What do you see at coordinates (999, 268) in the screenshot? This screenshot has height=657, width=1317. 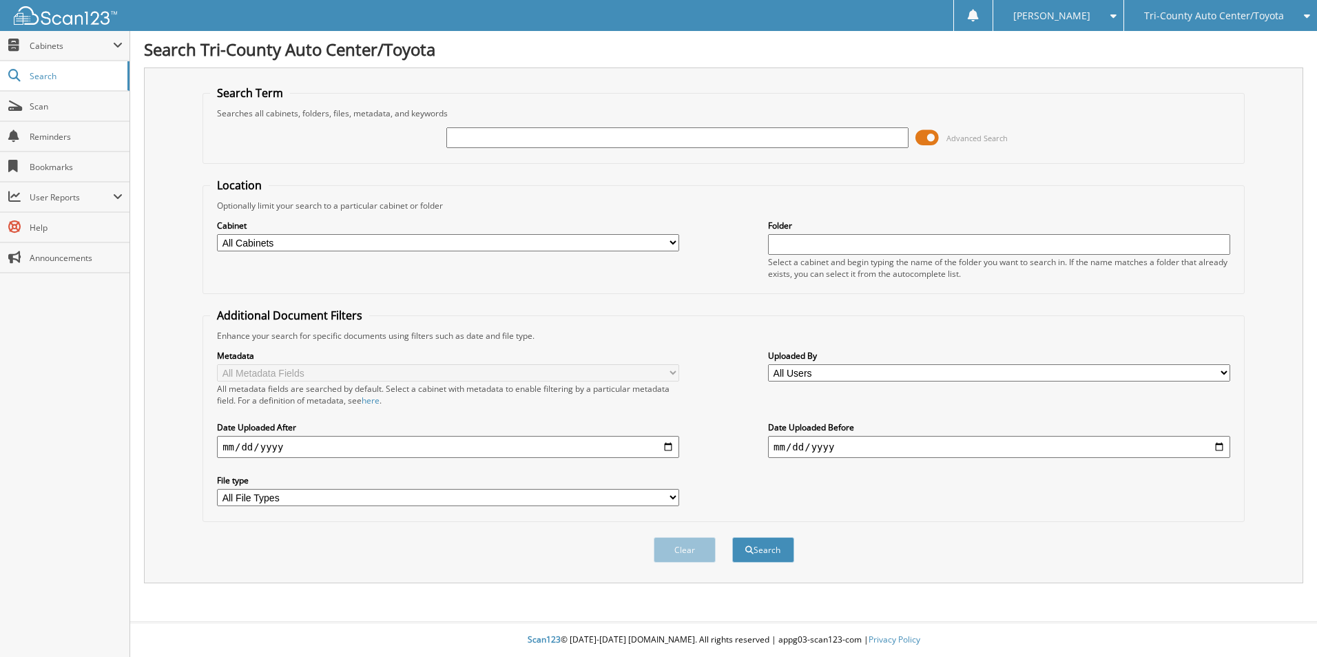 I see `div: Select a cabinet and begin typing the name of the folder you want to search in. If the name match...` at bounding box center [999, 268].